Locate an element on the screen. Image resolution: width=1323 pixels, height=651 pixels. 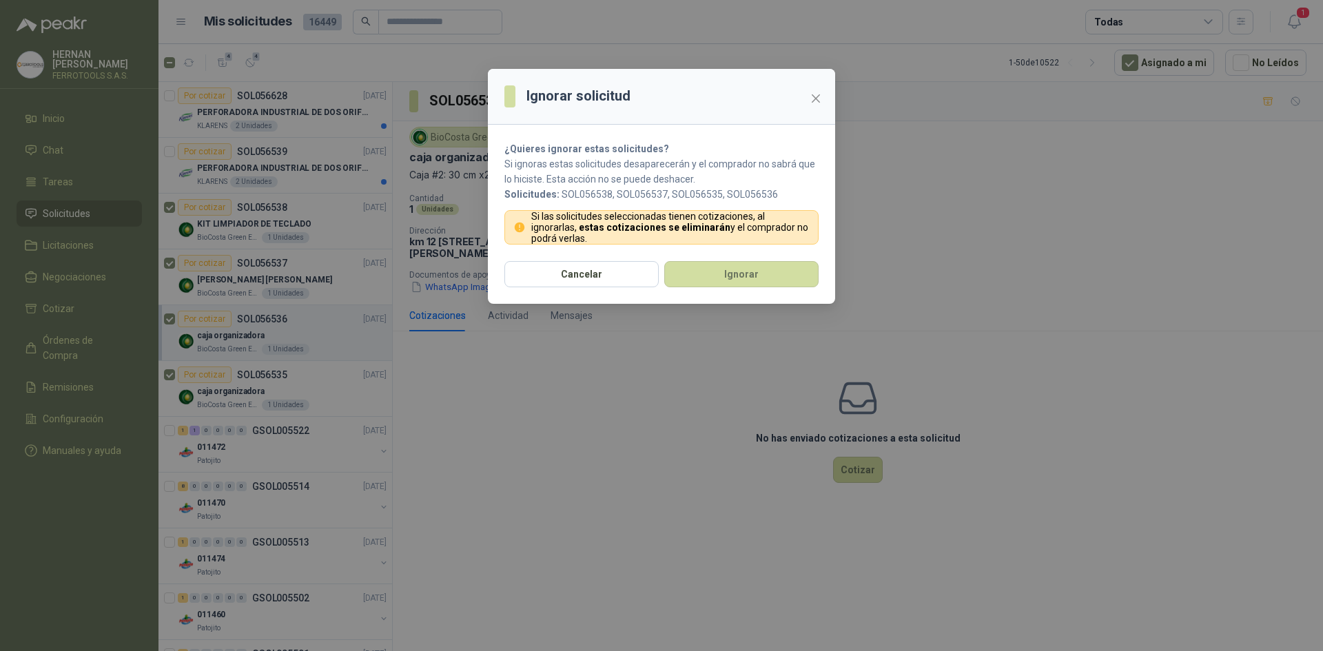
h3: Ignorar solicitud is located at coordinates (578, 96).